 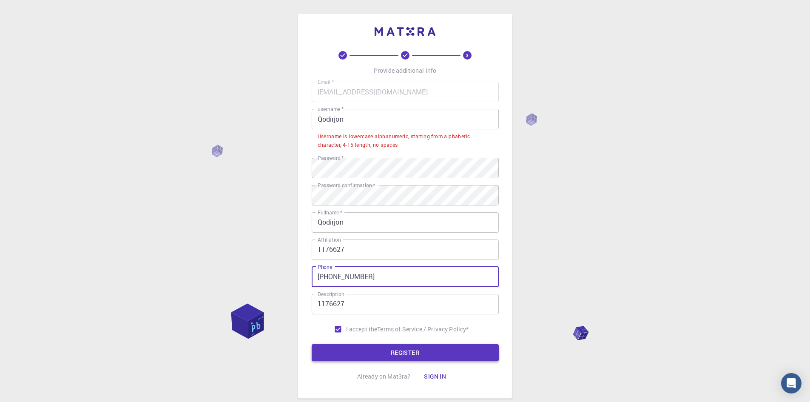 I want to click on button: Sign in, so click(x=435, y=376).